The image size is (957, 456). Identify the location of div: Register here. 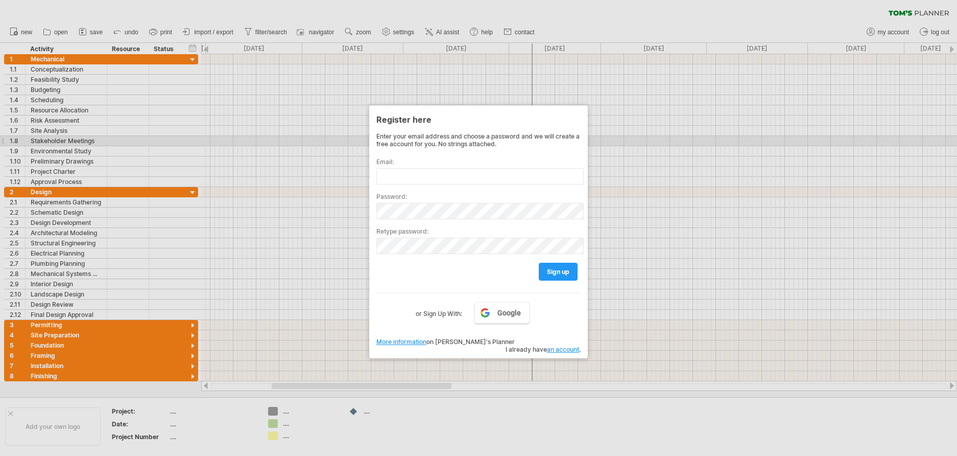
(479, 119).